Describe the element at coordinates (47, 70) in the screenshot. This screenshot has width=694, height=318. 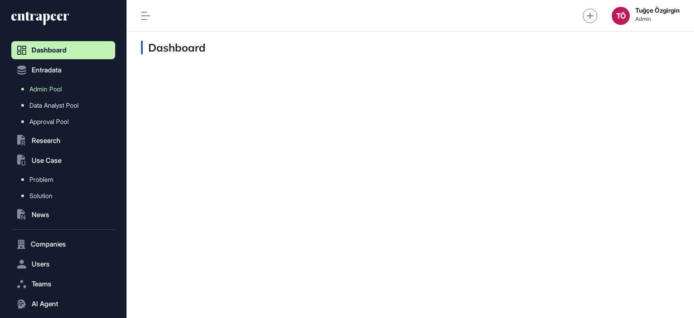
I see `span: Entradata` at that location.